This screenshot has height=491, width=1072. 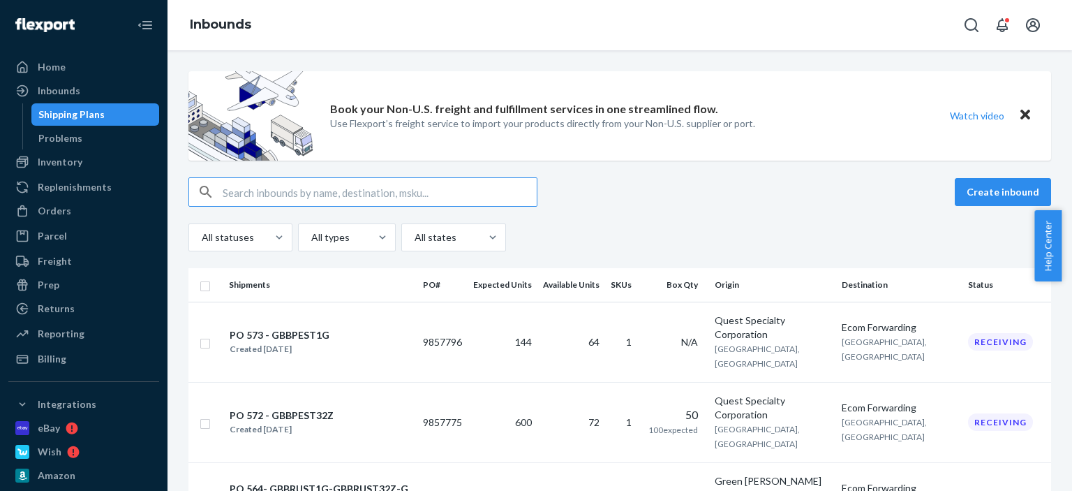 I want to click on div: Problems, so click(x=60, y=138).